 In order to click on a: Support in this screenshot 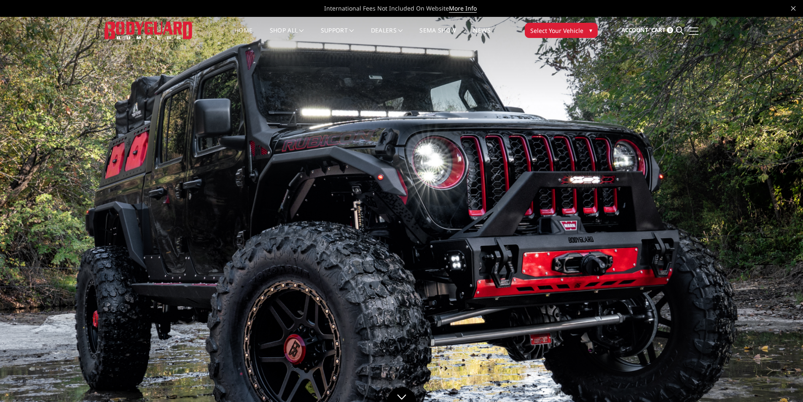, I will do `click(337, 35)`.